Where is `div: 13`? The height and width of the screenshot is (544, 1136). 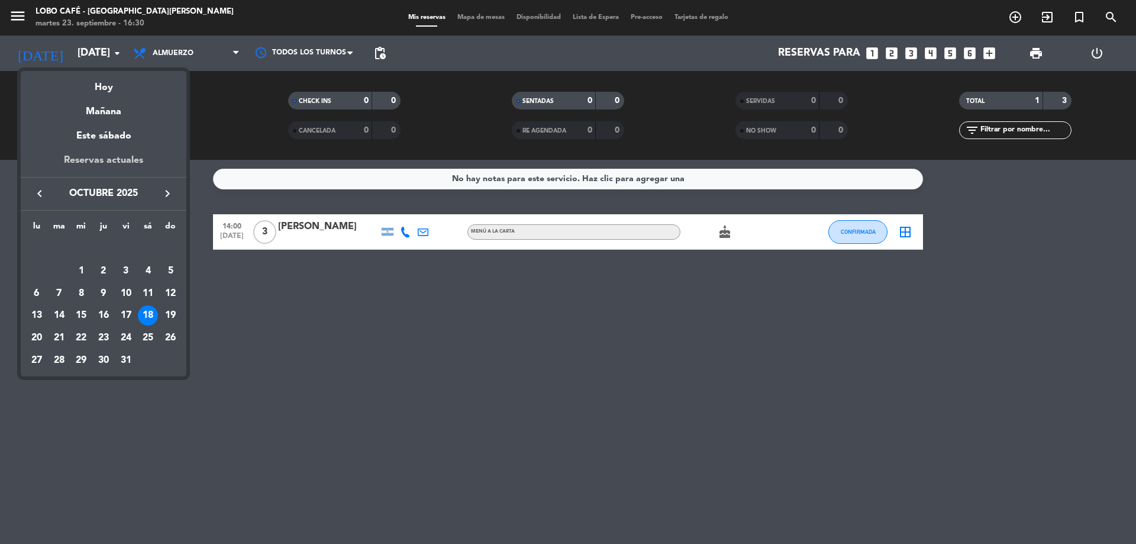
div: 13 is located at coordinates (37, 315).